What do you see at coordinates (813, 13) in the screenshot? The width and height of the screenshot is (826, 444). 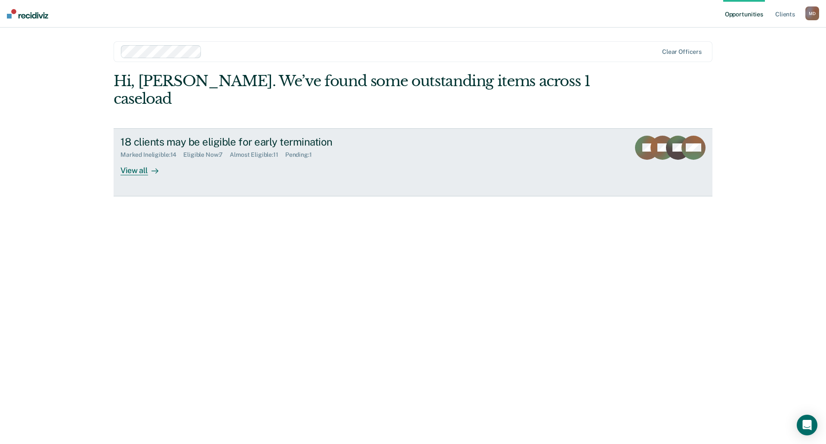 I see `div: M D` at bounding box center [813, 13].